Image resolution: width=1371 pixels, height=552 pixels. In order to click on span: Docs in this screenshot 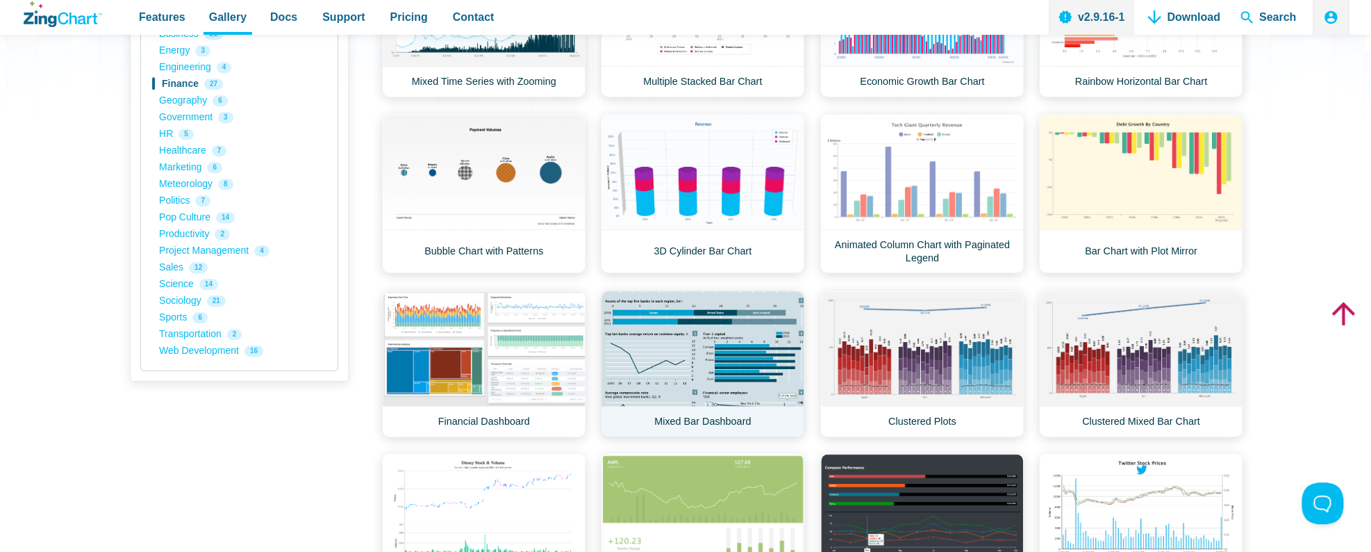, I will do `click(283, 17)`.